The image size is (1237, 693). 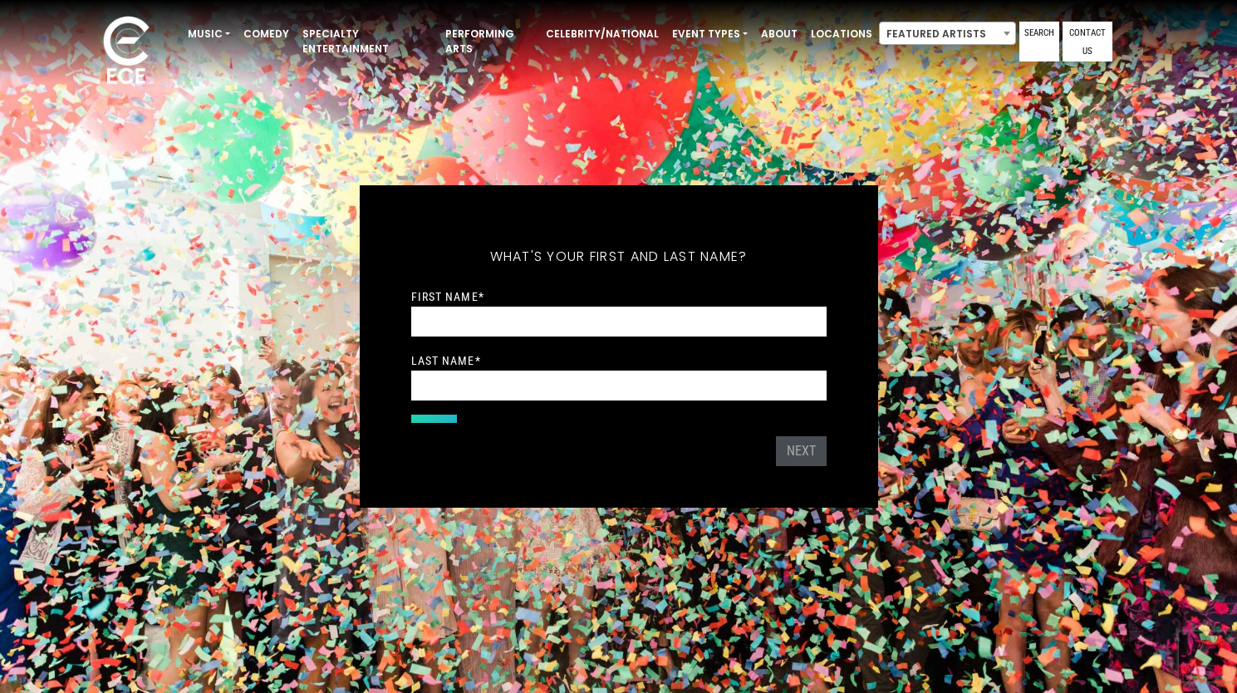 What do you see at coordinates (126, 52) in the screenshot?
I see `img: ece_new_logo_whitev2-1.png` at bounding box center [126, 52].